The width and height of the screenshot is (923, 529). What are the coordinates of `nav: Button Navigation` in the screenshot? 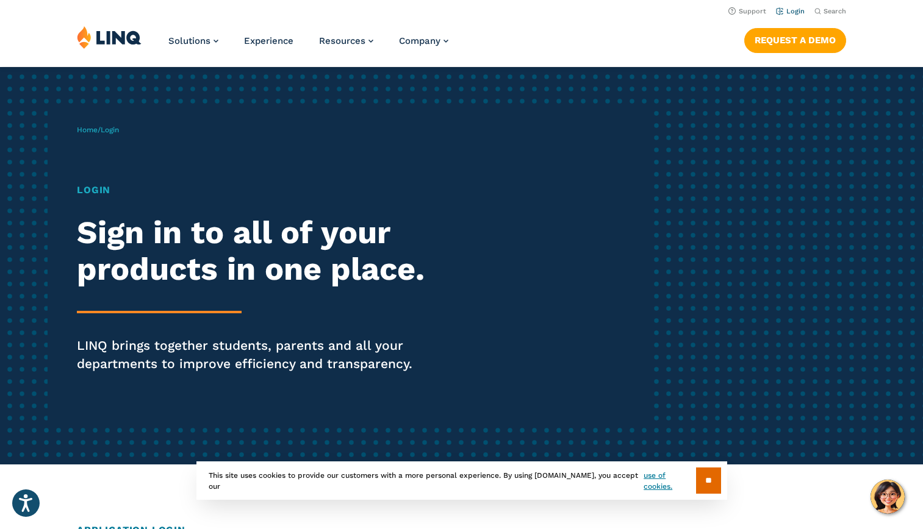 It's located at (795, 39).